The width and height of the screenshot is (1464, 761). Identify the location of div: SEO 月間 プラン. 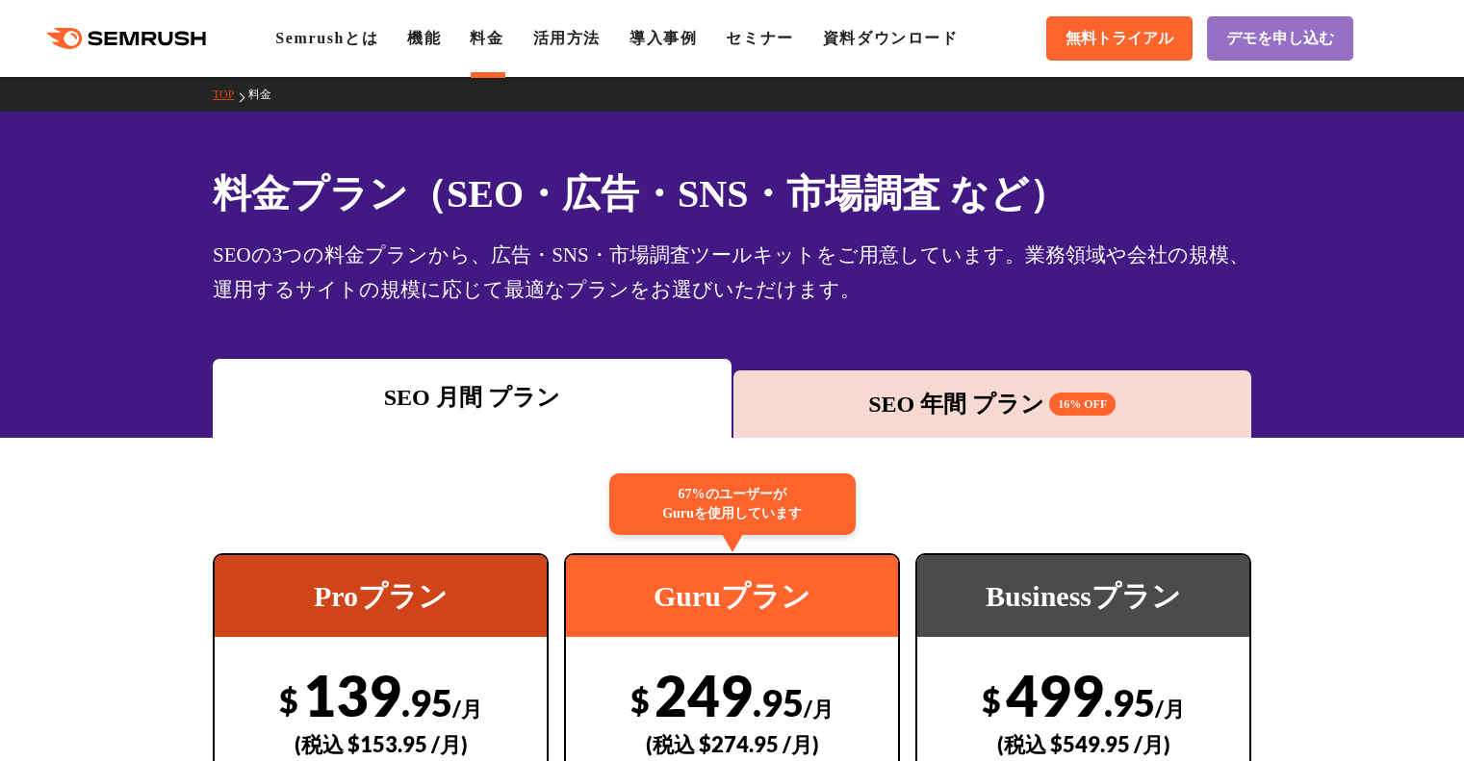
(472, 398).